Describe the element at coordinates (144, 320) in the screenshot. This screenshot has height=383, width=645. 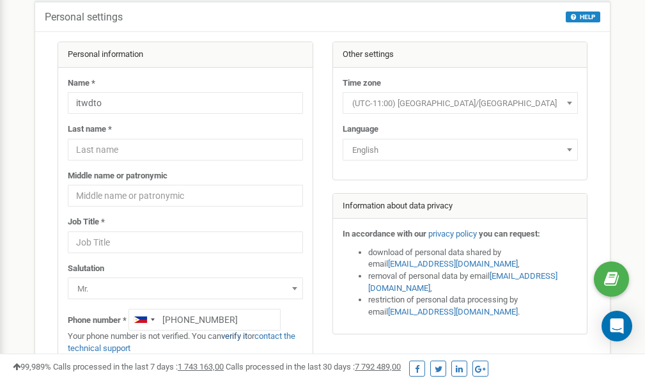
I see `div: Telephone country code` at that location.